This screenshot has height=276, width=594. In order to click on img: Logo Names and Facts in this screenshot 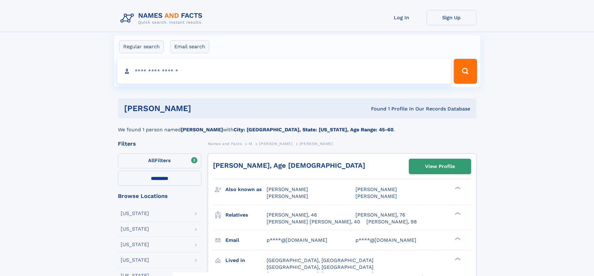, I will do `click(163, 18)`.